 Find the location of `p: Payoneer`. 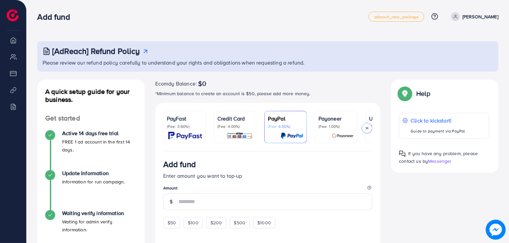

p: Payoneer is located at coordinates (336, 118).